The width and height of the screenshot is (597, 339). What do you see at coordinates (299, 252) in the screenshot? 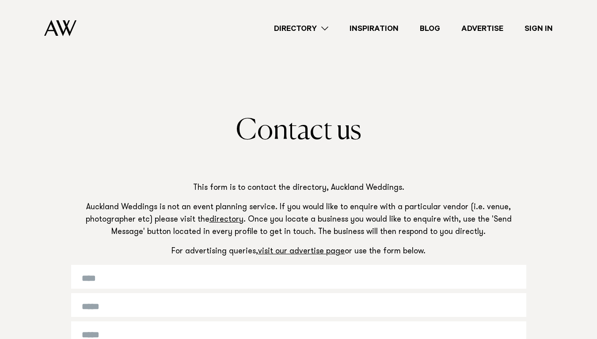
I see `p: For advertising queries, or use the form below.` at bounding box center [299, 252].